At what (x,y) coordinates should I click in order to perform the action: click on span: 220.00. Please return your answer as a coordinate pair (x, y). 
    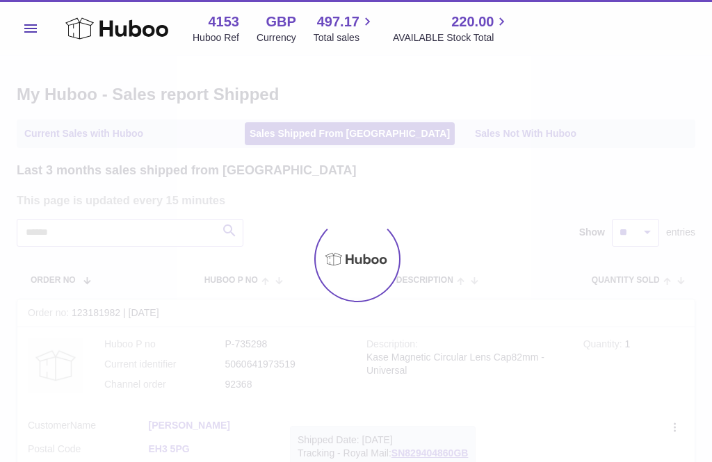
    Looking at the image, I should click on (472, 22).